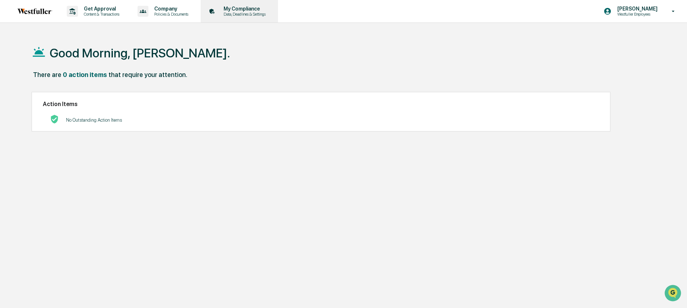  What do you see at coordinates (244, 14) in the screenshot?
I see `p: Data, Deadlines & Settings` at bounding box center [244, 14].